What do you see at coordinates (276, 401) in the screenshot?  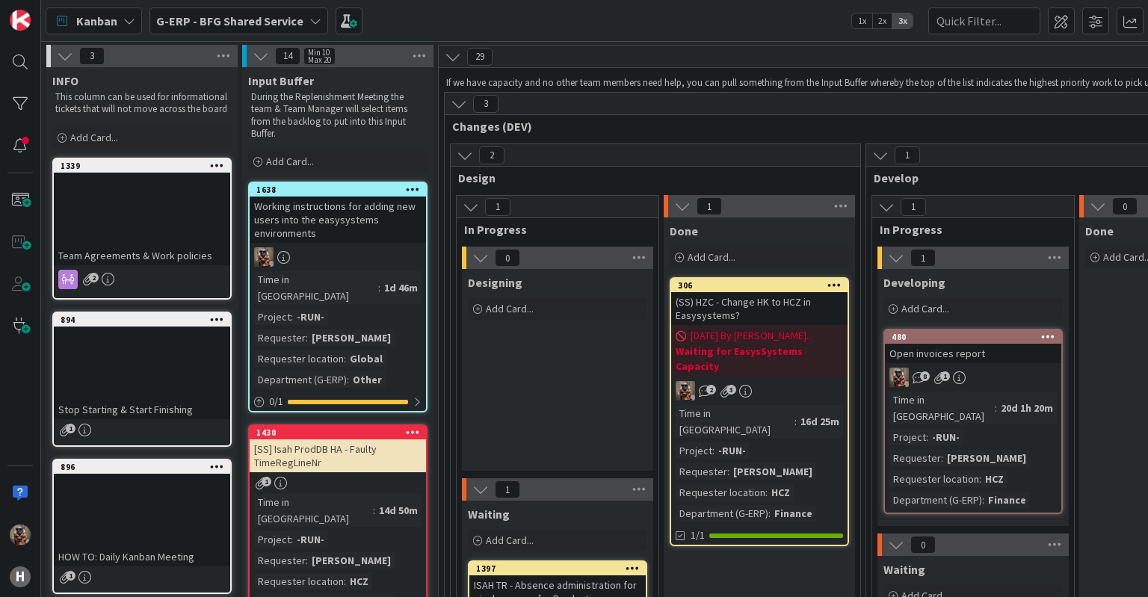 I see `span: 0 / 1` at bounding box center [276, 401].